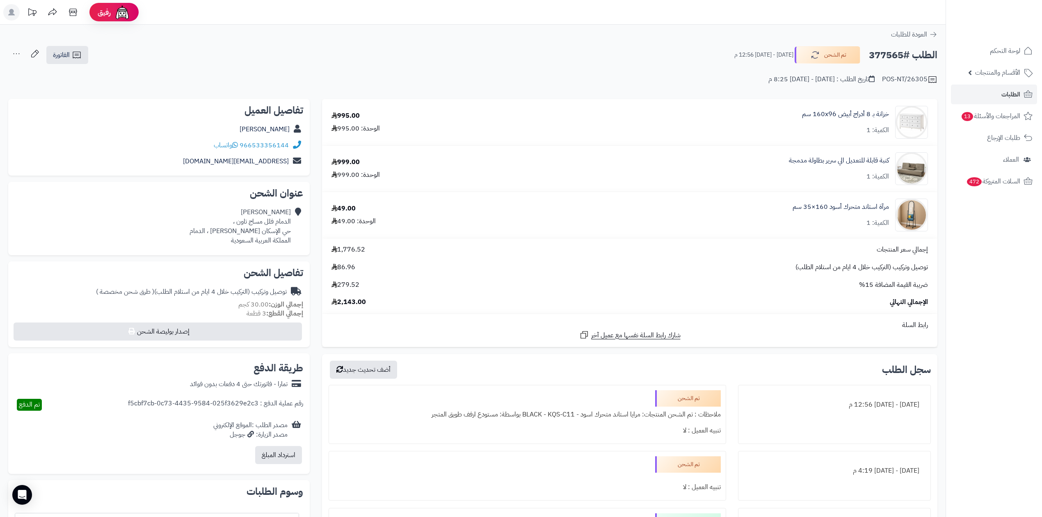 Image resolution: width=1042 pixels, height=517 pixels. What do you see at coordinates (827, 55) in the screenshot?
I see `button: تم الشحن` at bounding box center [827, 55].